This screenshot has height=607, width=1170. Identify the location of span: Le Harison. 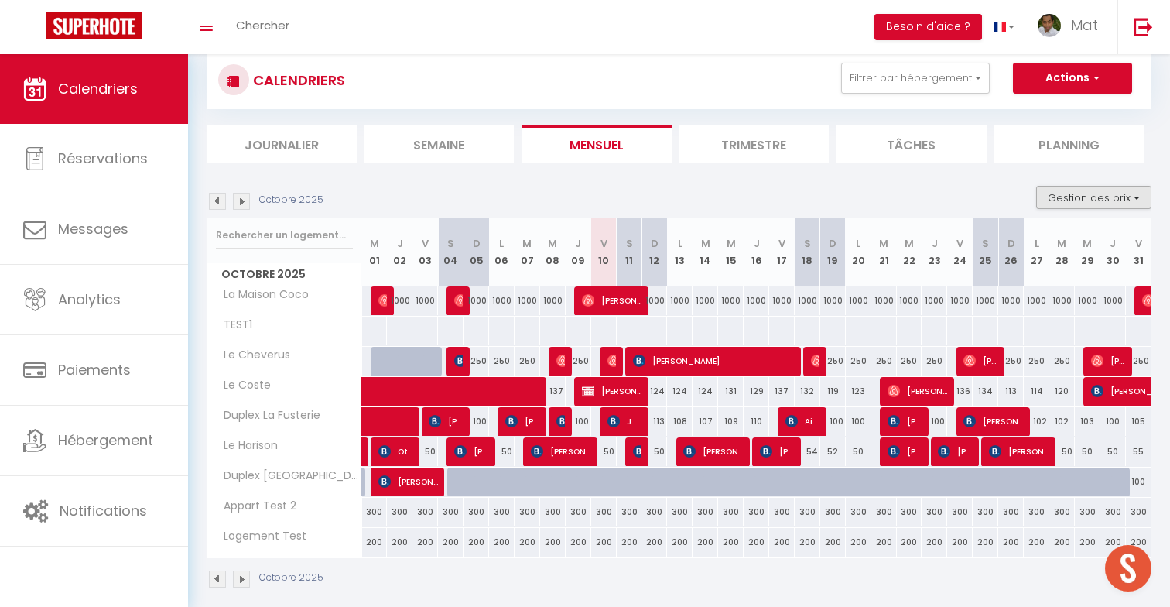
(245, 446).